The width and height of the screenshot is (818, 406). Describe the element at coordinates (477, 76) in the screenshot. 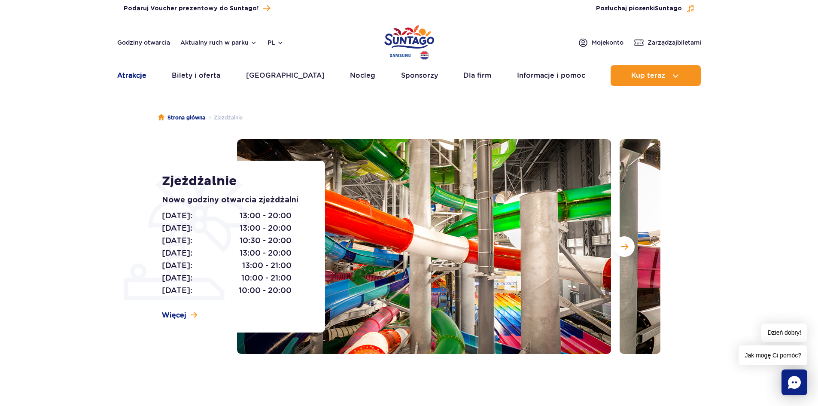

I see `a: Dla firm` at that location.